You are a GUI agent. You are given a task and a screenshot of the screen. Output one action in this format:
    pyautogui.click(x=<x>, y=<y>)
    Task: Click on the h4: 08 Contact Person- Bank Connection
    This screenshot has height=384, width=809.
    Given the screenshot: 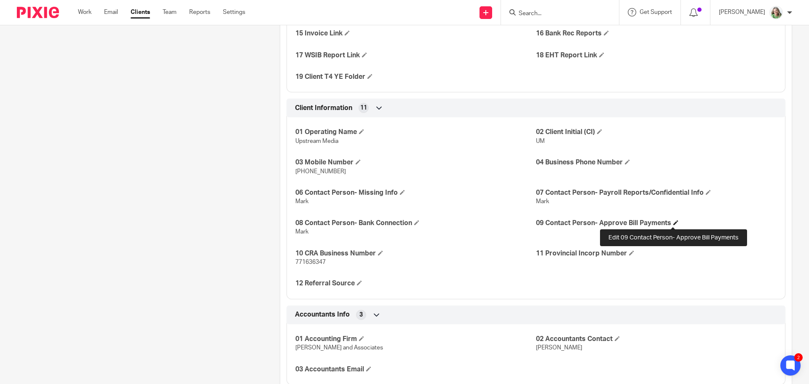 What is the action you would take?
    pyautogui.click(x=415, y=223)
    